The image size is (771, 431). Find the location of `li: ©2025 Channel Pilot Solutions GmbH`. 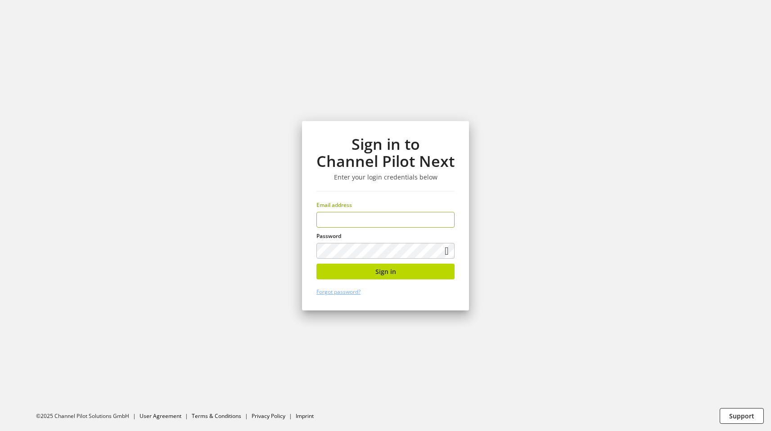

li: ©2025 Channel Pilot Solutions GmbH is located at coordinates (88, 417).